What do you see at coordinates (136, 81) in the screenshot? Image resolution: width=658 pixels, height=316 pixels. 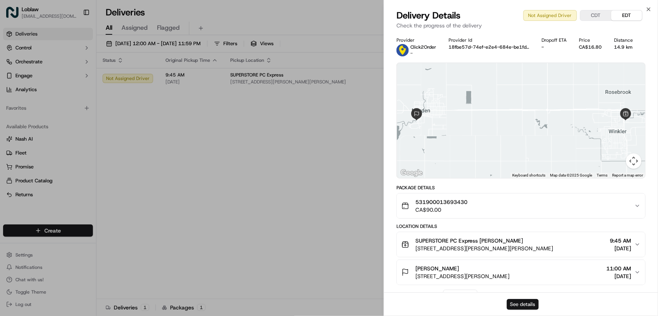 I see `button: Start new chat` at bounding box center [136, 81].